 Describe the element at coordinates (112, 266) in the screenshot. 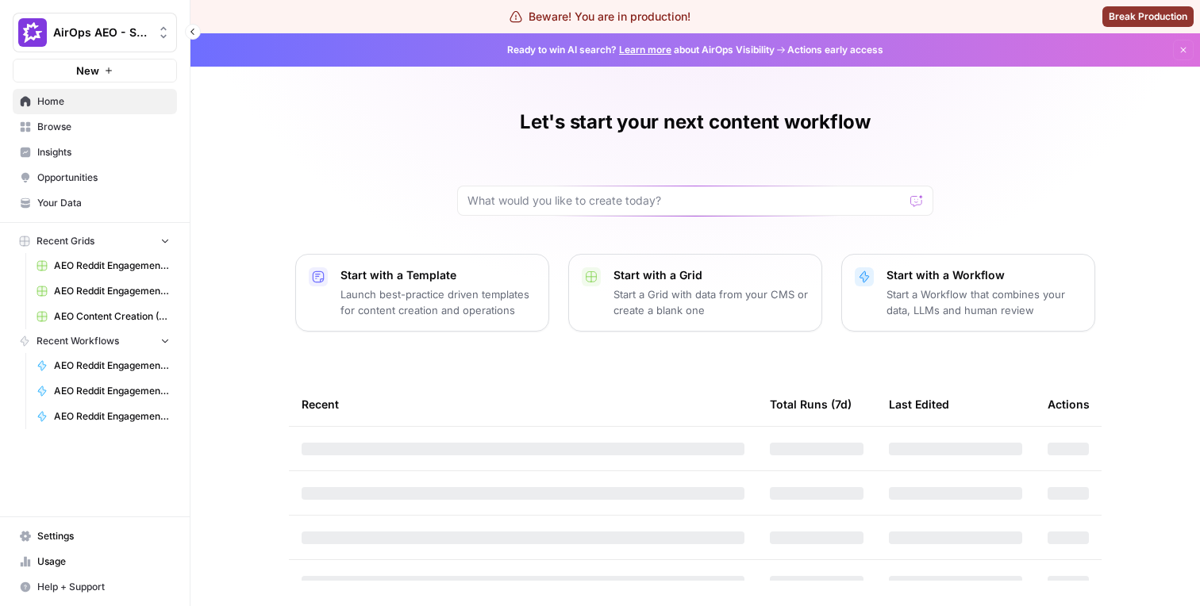

I see `span: AEO Reddit Engagement (6)` at that location.